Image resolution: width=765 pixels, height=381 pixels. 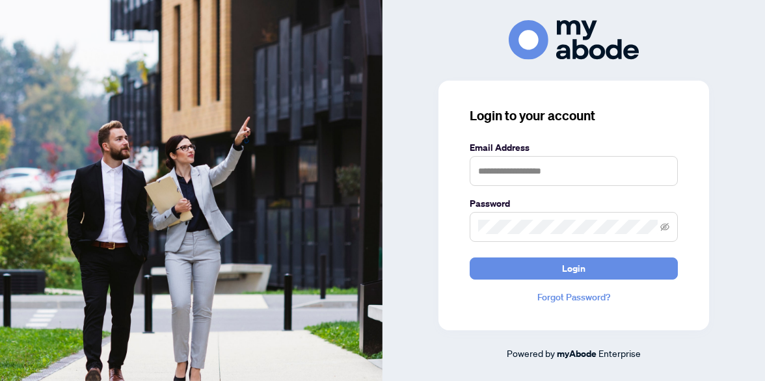 What do you see at coordinates (574, 269) in the screenshot?
I see `button: Login` at bounding box center [574, 269].